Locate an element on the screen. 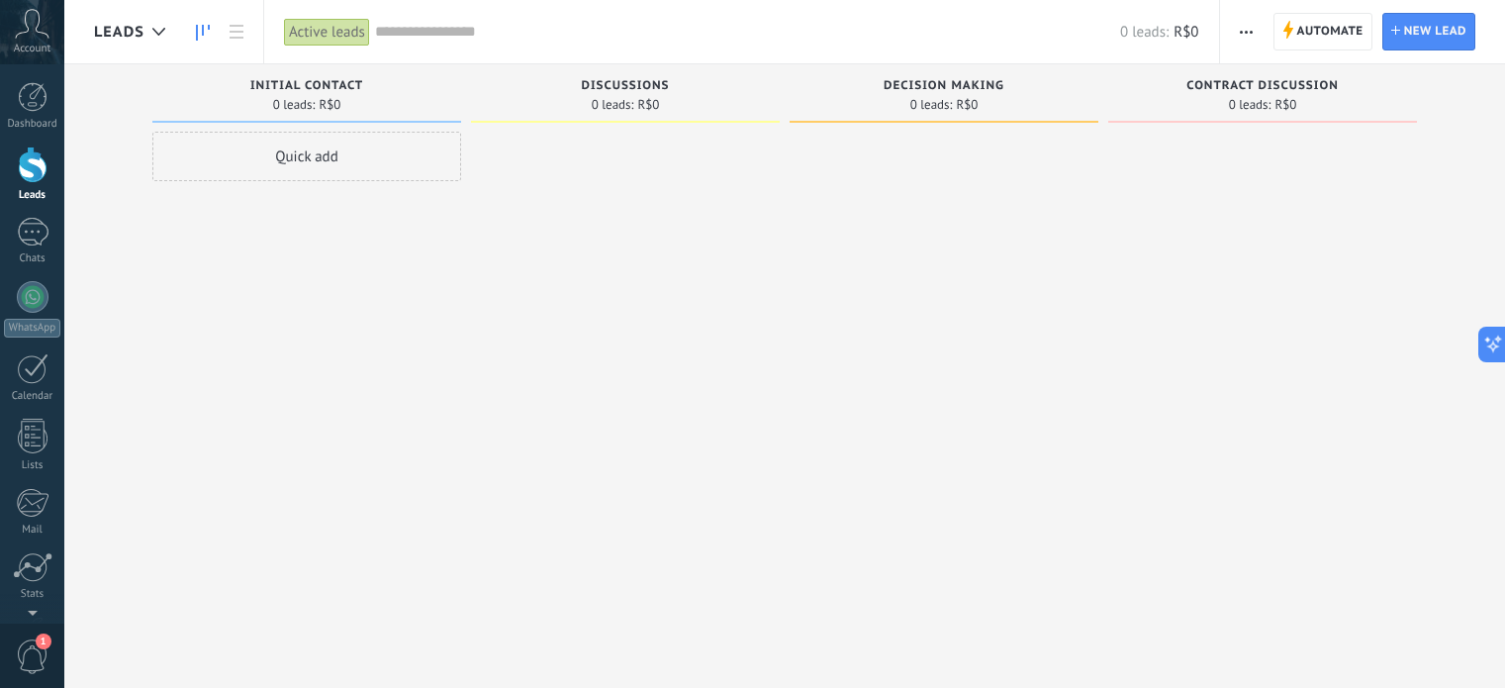  span: Initial contact is located at coordinates (307, 86).